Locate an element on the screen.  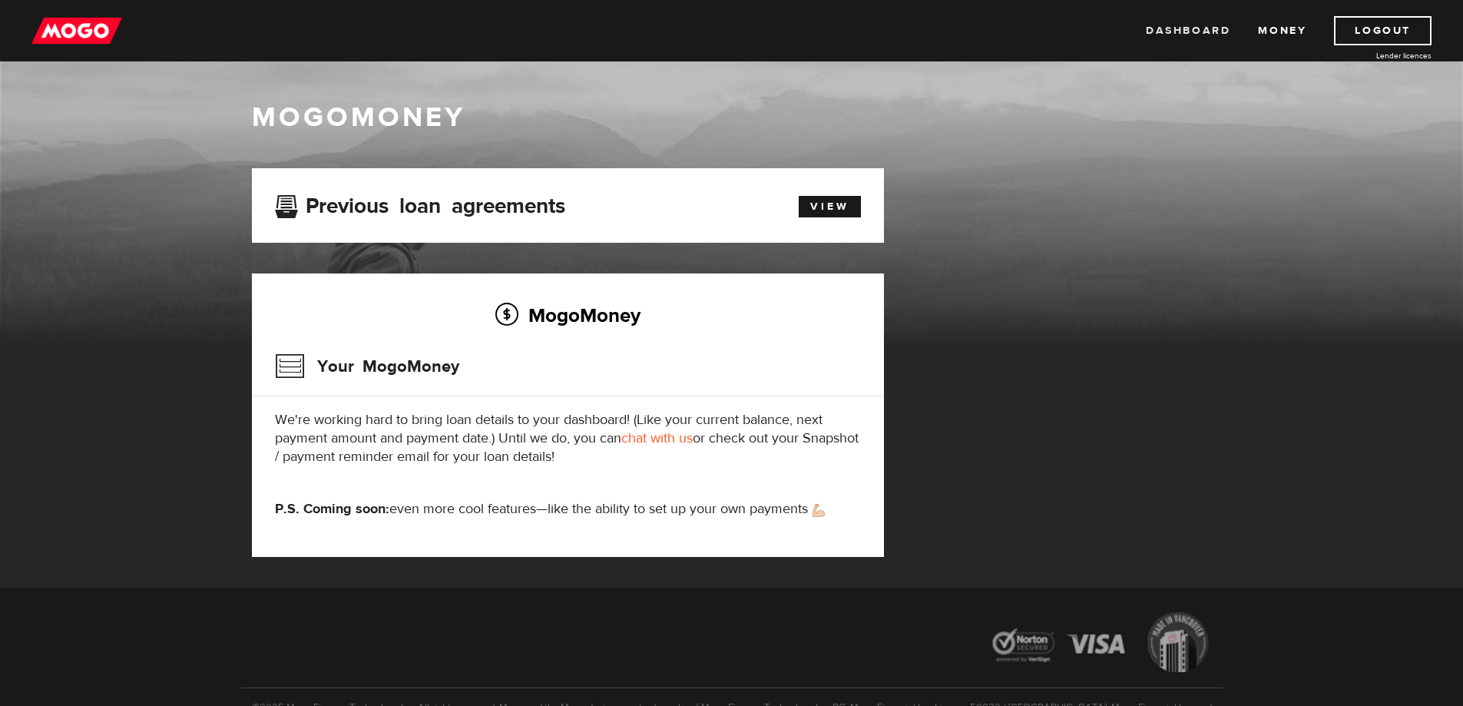
a: chat with us is located at coordinates (657, 438).